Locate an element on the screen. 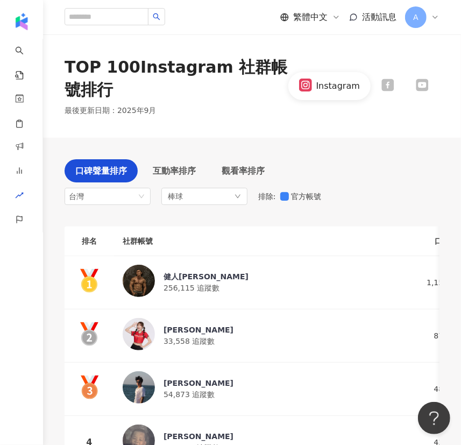 Image resolution: width=461 pixels, height=445 pixels. span: 繁體中文 is located at coordinates (311, 17).